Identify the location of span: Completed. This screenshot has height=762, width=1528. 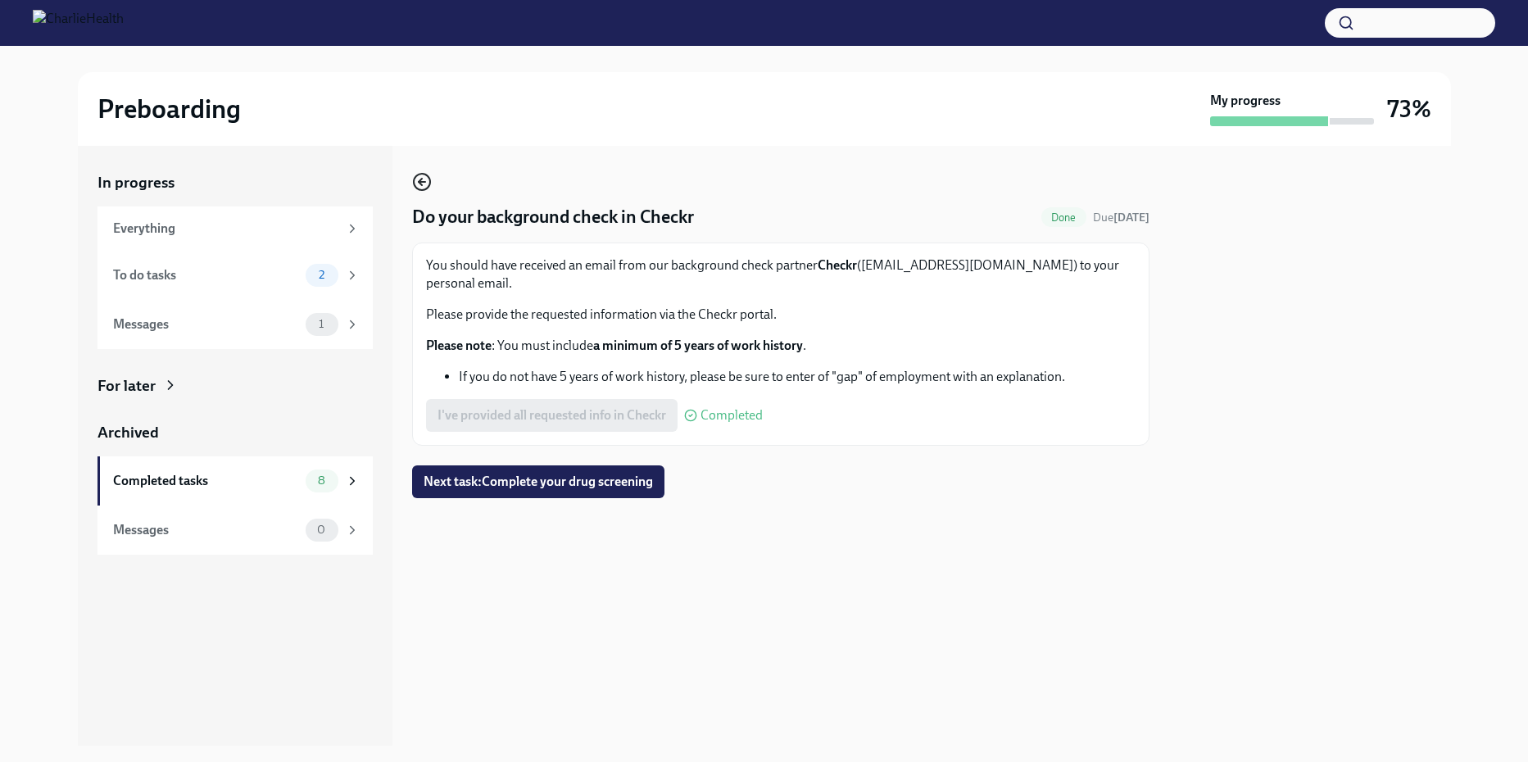
(732, 415).